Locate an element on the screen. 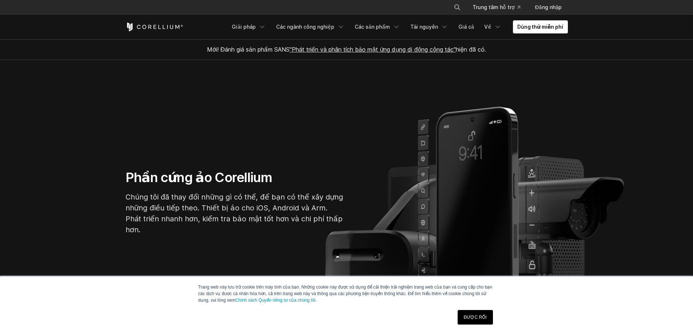  font: Giá cả is located at coordinates (466, 27).